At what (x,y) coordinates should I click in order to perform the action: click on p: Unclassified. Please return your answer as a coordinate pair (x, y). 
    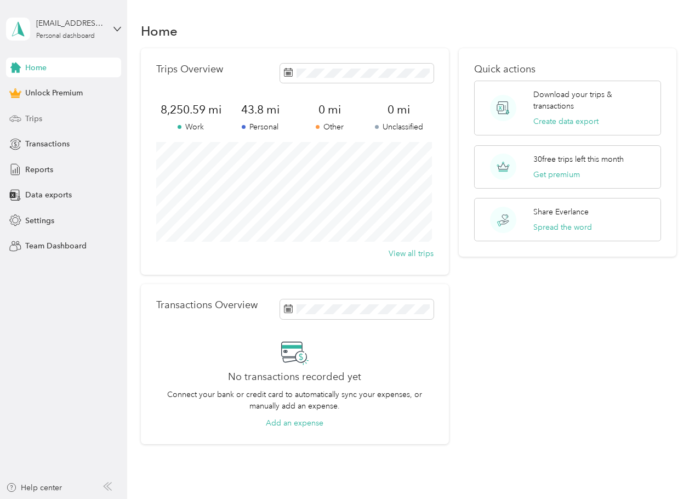
    Looking at the image, I should click on (399, 127).